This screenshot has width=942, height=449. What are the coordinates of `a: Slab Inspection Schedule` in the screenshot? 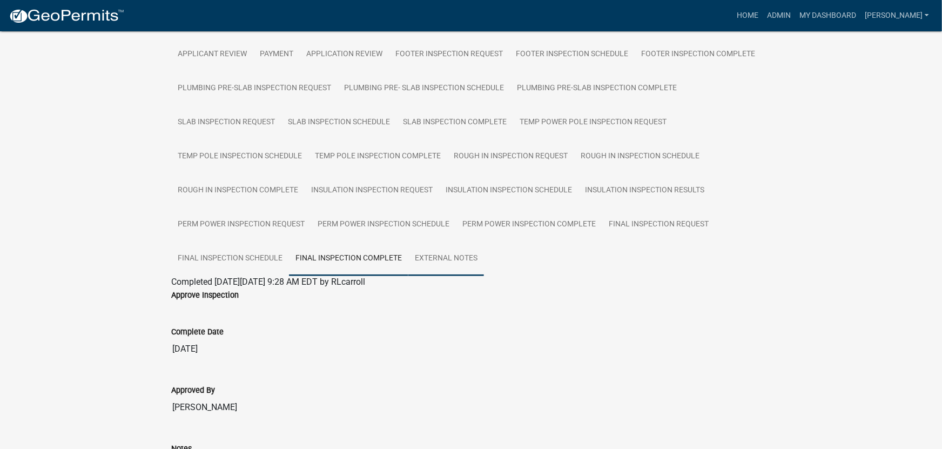 It's located at (339, 123).